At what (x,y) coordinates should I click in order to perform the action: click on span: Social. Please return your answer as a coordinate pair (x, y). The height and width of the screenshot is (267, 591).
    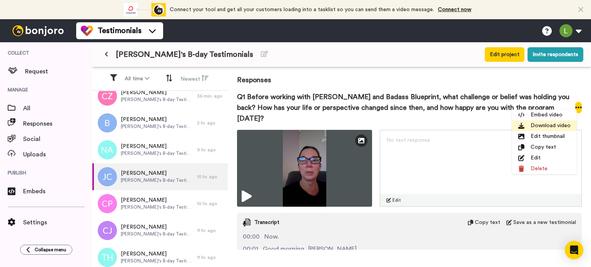
    Looking at the image, I should click on (58, 139).